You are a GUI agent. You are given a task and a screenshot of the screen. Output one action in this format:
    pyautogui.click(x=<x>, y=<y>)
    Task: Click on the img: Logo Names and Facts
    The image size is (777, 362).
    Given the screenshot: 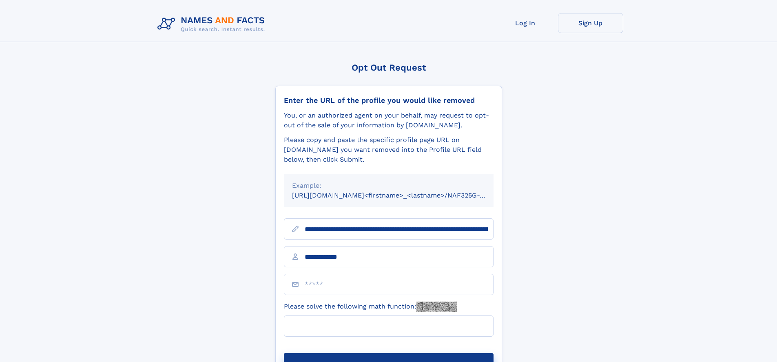 What is the action you would take?
    pyautogui.click(x=213, y=24)
    